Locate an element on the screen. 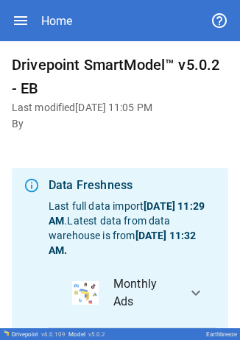 The width and height of the screenshot is (240, 340). div: Model is located at coordinates (87, 335).